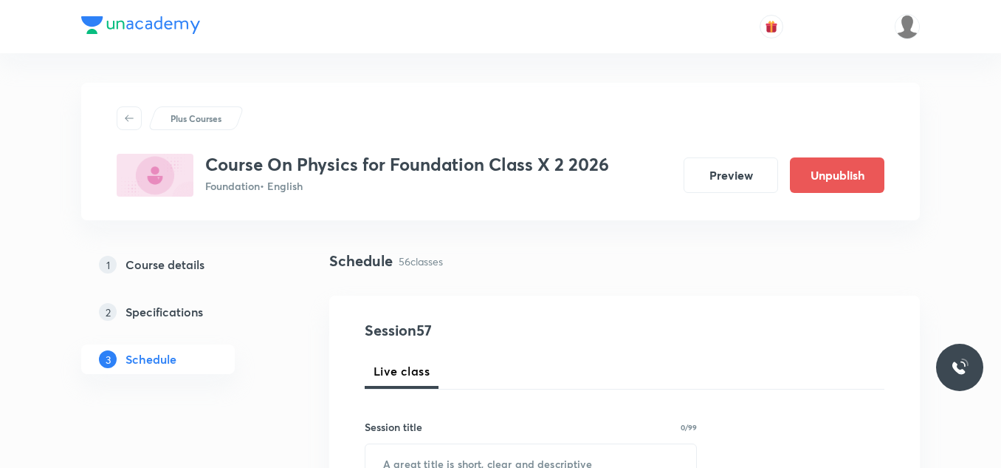 Image resolution: width=1001 pixels, height=468 pixels. I want to click on p: 2, so click(108, 312).